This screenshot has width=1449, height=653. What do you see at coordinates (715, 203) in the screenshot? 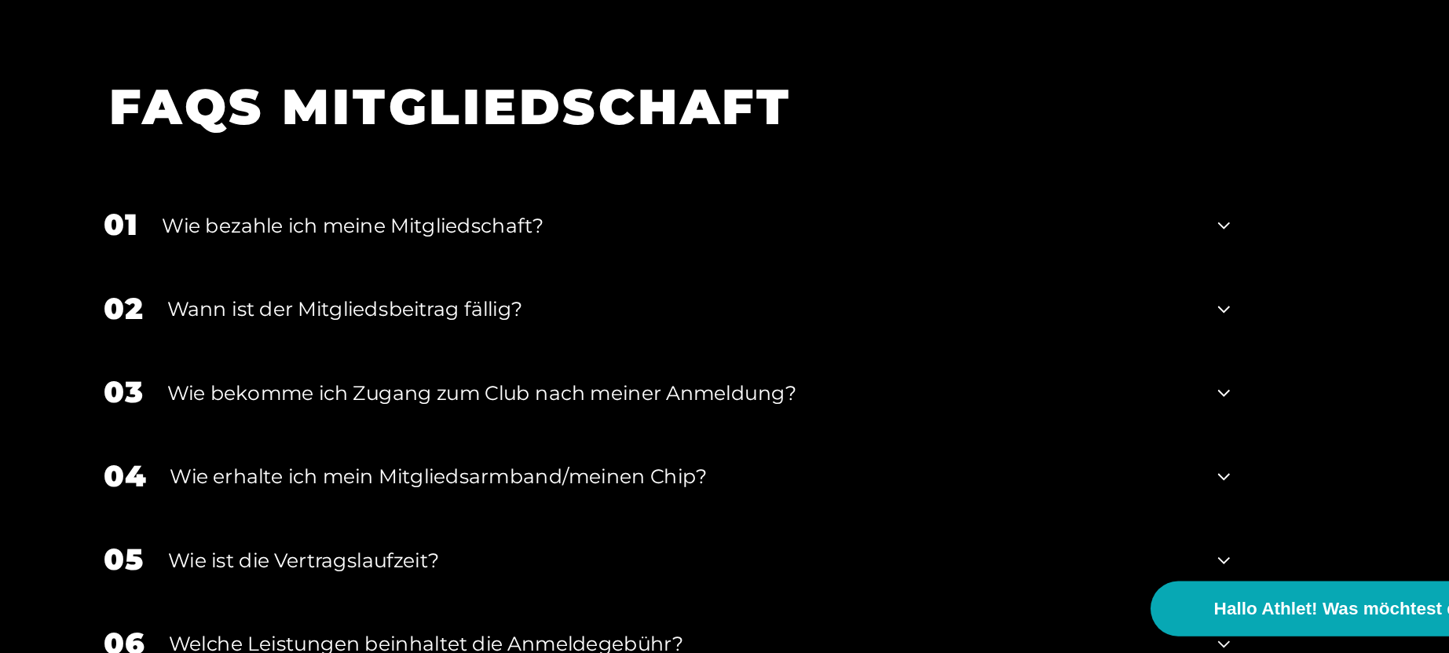
I see `h1: FAQS MITGLIEDSCHAFT` at bounding box center [715, 203].